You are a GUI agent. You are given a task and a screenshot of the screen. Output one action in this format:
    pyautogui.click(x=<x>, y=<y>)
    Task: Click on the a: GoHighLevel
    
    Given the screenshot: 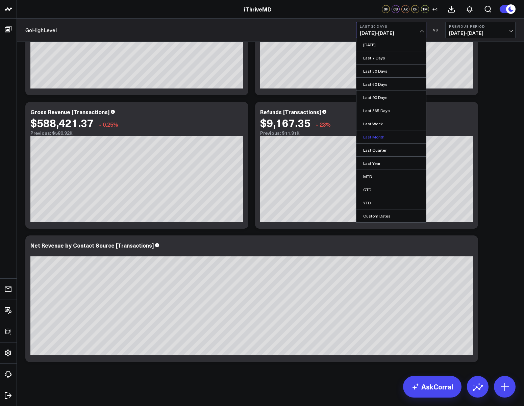 What is the action you would take?
    pyautogui.click(x=41, y=30)
    